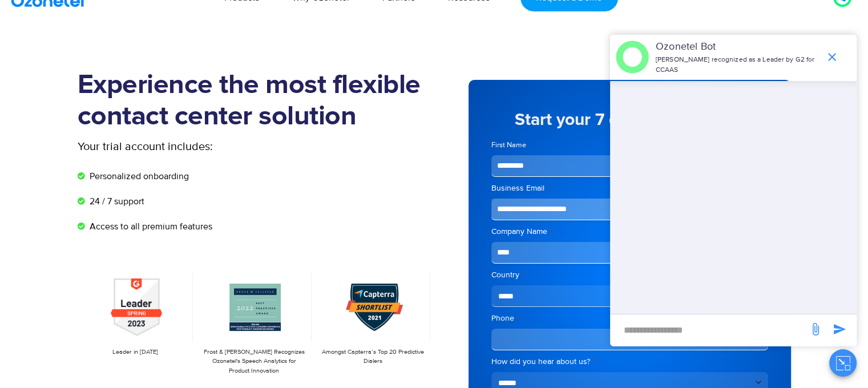 Image resolution: width=868 pixels, height=388 pixels. Describe the element at coordinates (150, 227) in the screenshot. I see `span: Access to all premium features` at that location.